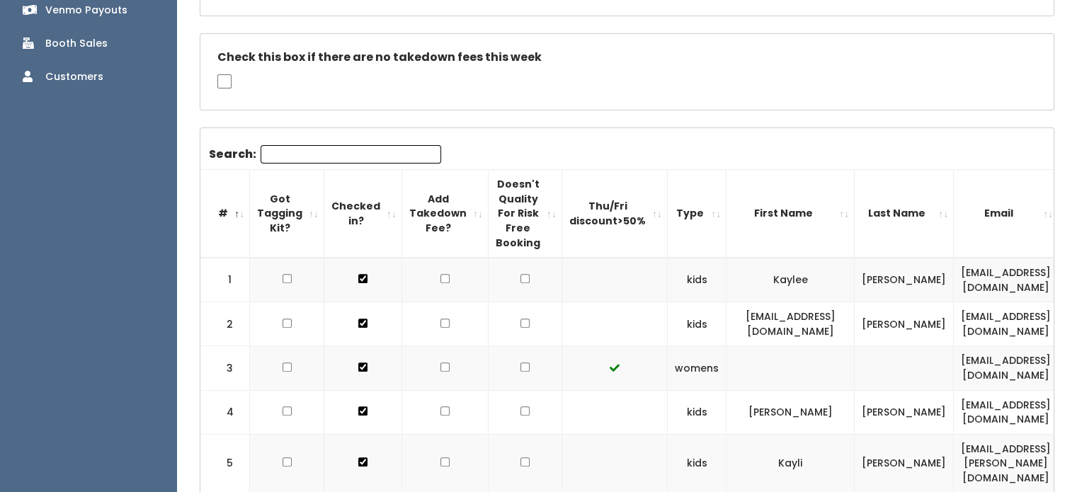 Image resolution: width=1077 pixels, height=492 pixels. I want to click on th: Got Tagging Kit?: activate to sort column ascending, so click(287, 214).